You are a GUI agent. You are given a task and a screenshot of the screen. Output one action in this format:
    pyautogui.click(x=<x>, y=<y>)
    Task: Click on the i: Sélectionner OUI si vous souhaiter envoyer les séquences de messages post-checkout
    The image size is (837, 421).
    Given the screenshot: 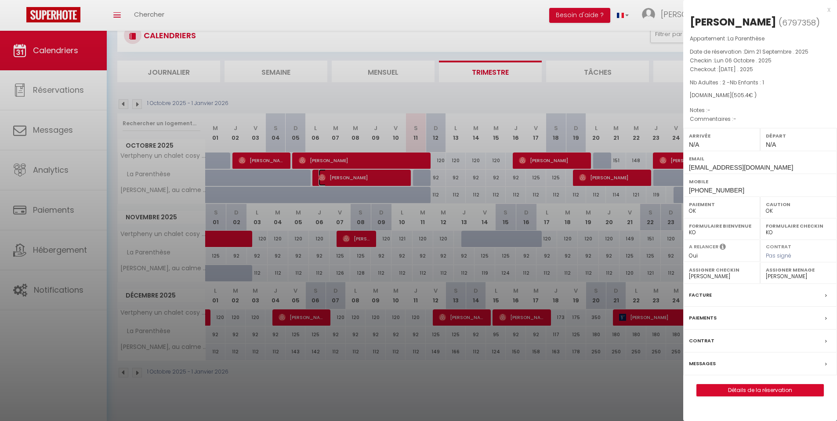 What is the action you would take?
    pyautogui.click(x=722, y=248)
    